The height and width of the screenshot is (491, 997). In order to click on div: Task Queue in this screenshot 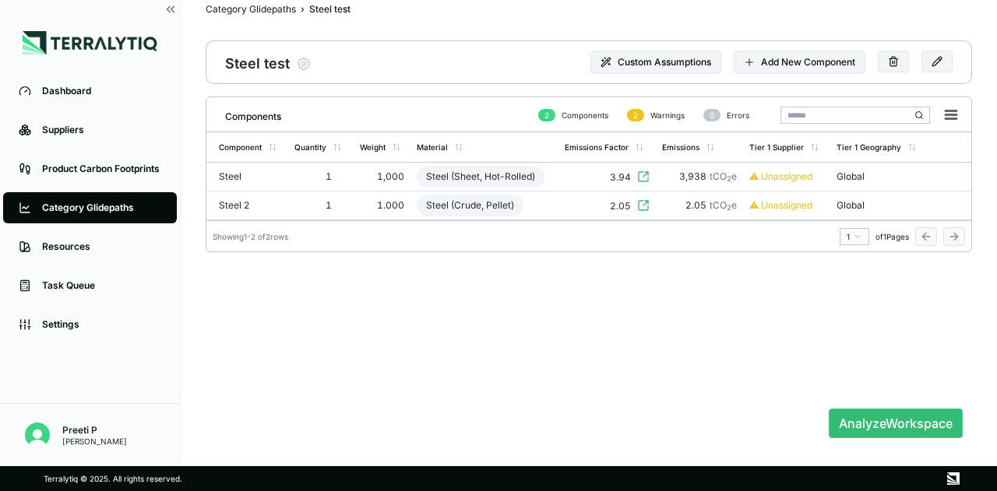, I will do `click(101, 286)`.